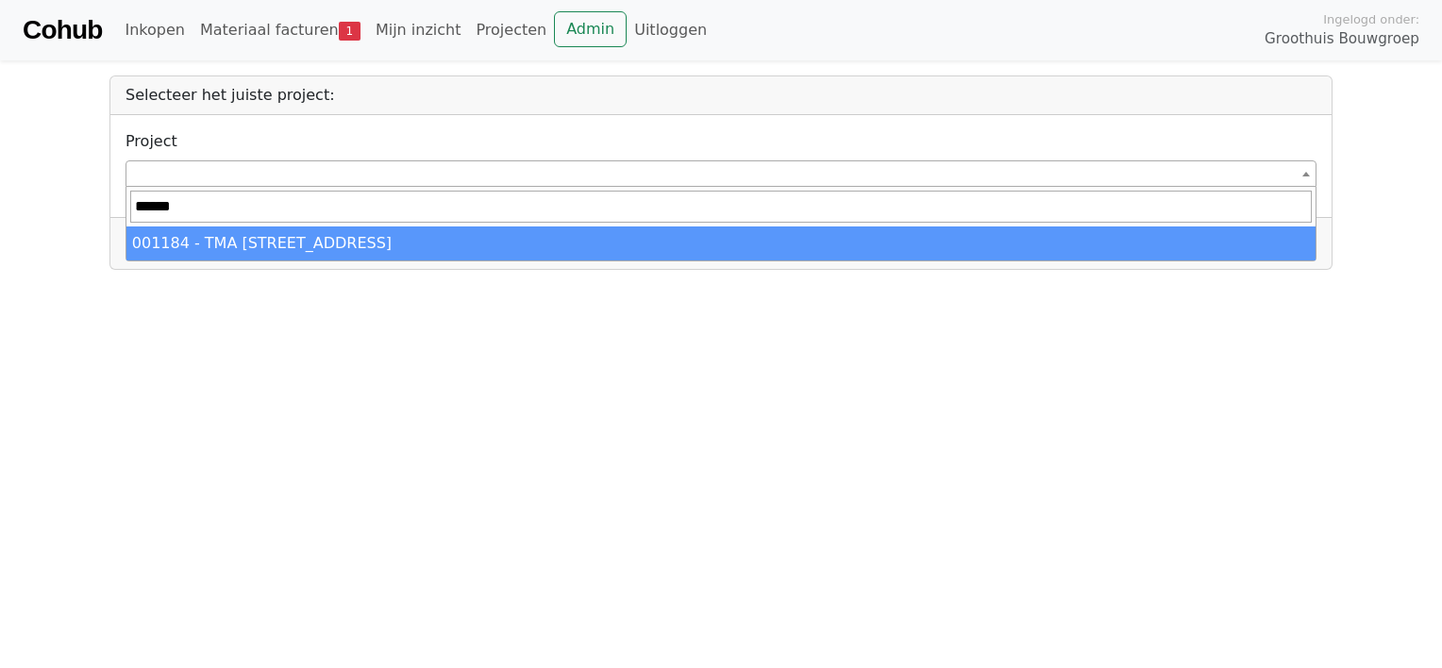 The image size is (1442, 668). Describe the element at coordinates (1342, 39) in the screenshot. I see `span: Groothuis Bouwgroep` at that location.